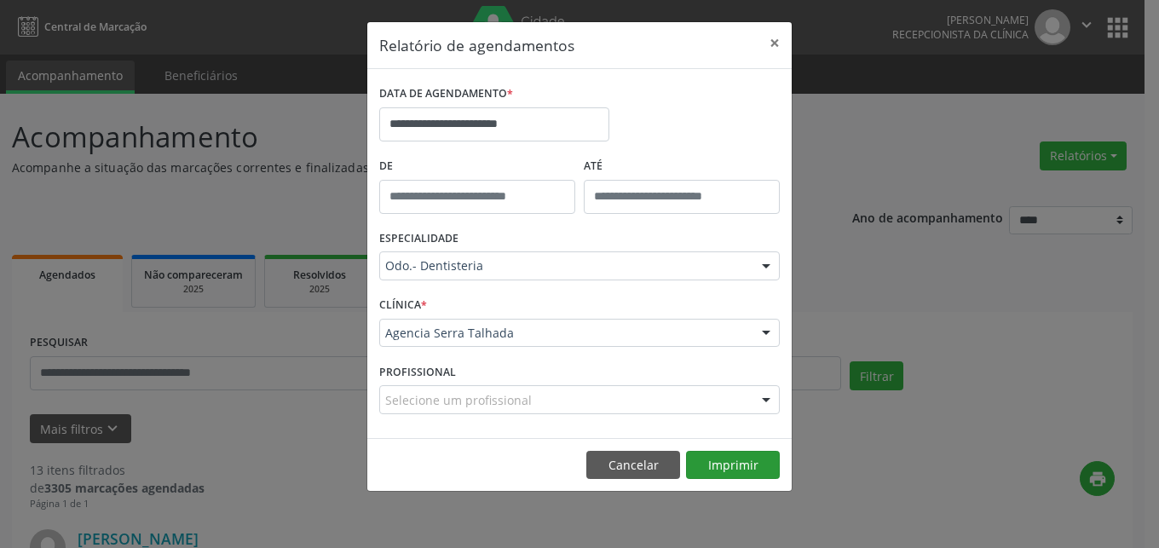 This screenshot has height=548, width=1159. What do you see at coordinates (565, 266) in the screenshot?
I see `span: Odo.- Dentisteria` at bounding box center [565, 266].